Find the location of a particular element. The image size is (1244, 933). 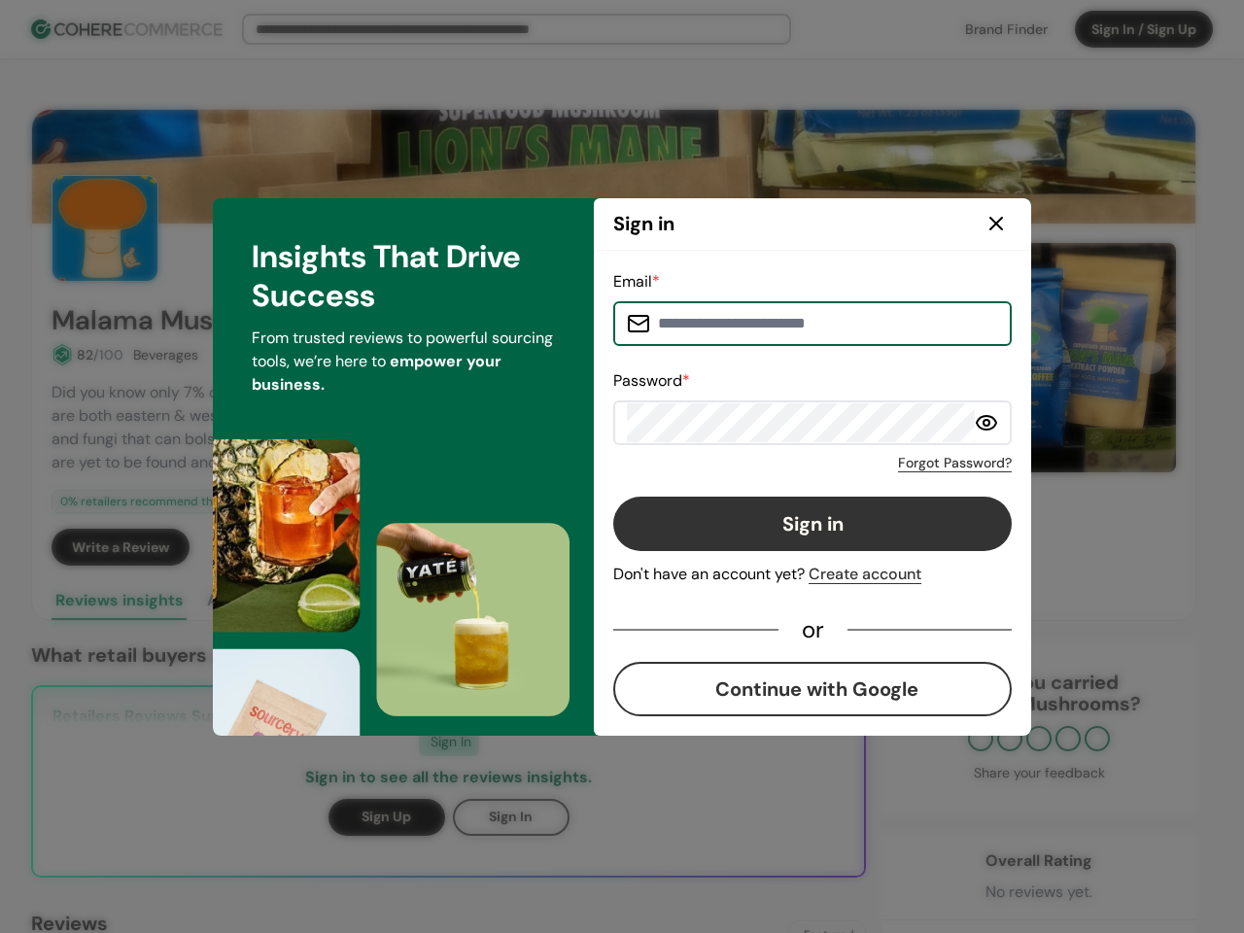

button: Continue with Google is located at coordinates (813, 689).